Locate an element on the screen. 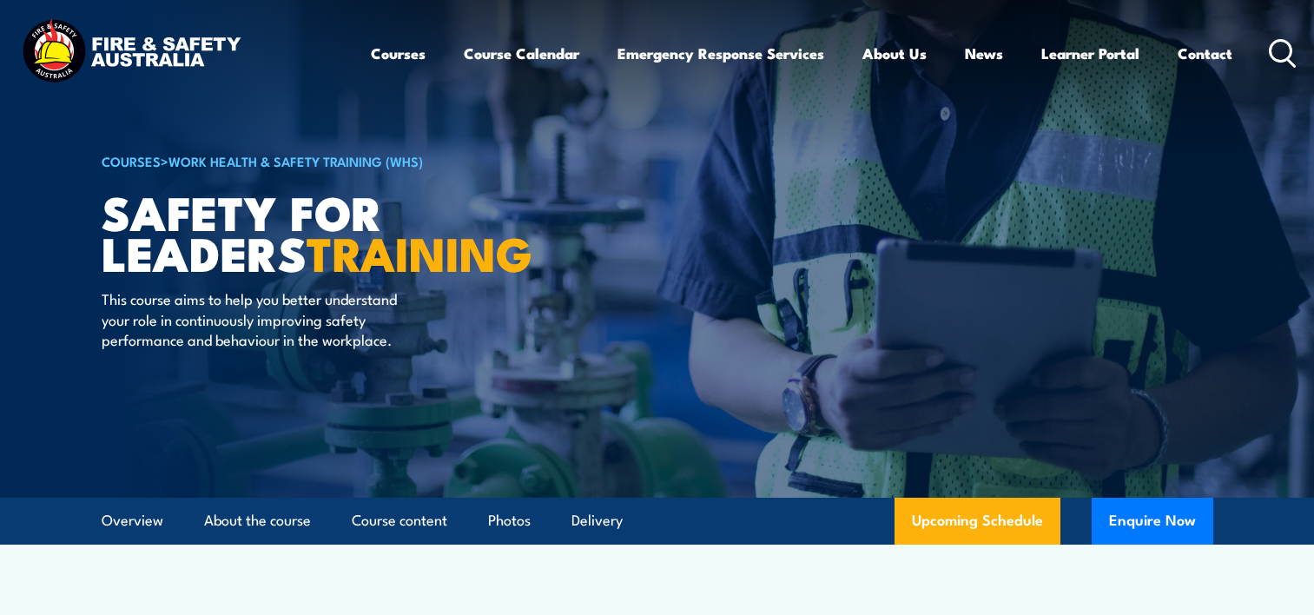  strong: TRAINING is located at coordinates (419, 251).